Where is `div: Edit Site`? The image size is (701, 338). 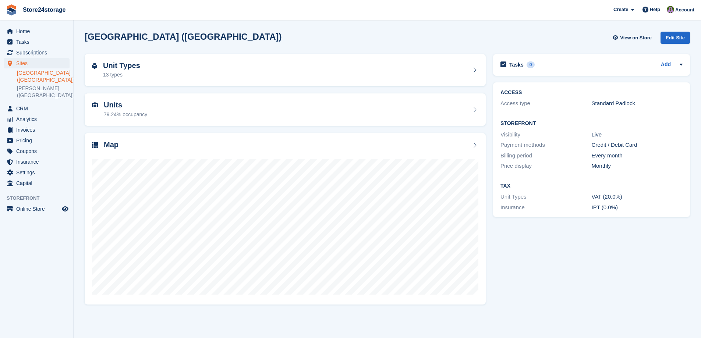 div: Edit Site is located at coordinates (675, 38).